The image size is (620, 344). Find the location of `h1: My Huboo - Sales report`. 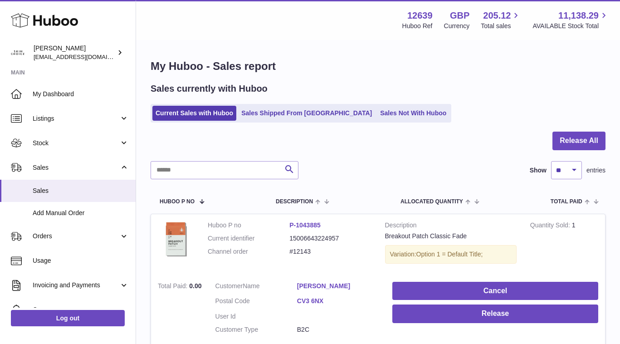

h1: My Huboo - Sales report is located at coordinates (378, 66).